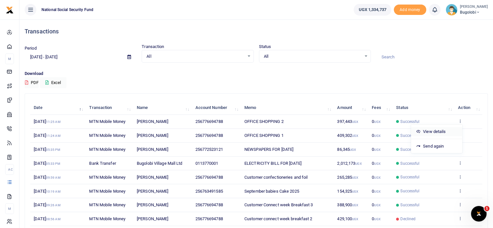  I want to click on img: logo-small, so click(10, 10).